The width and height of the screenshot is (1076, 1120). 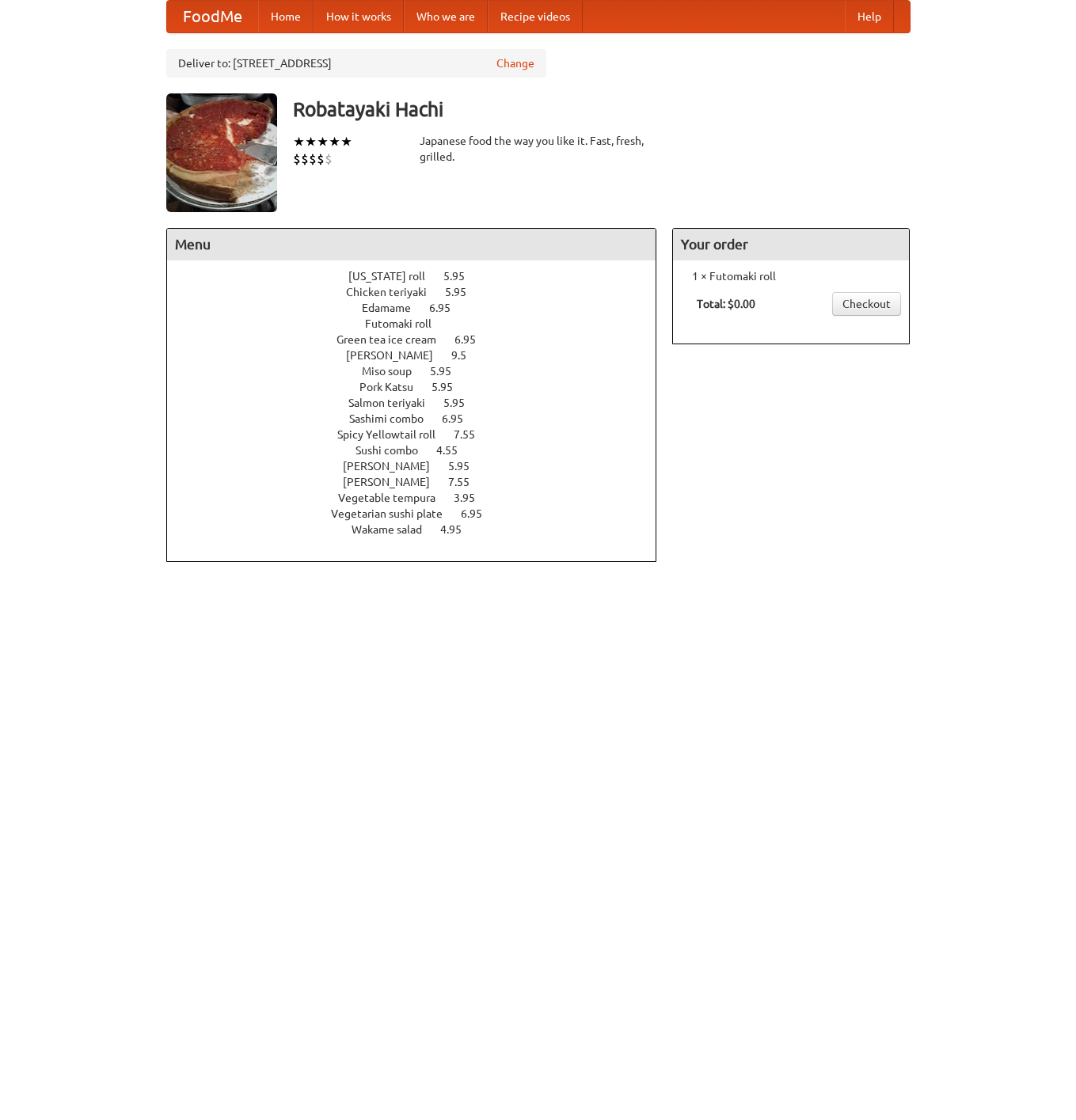 I want to click on a: Sushi combo 4.55, so click(x=421, y=450).